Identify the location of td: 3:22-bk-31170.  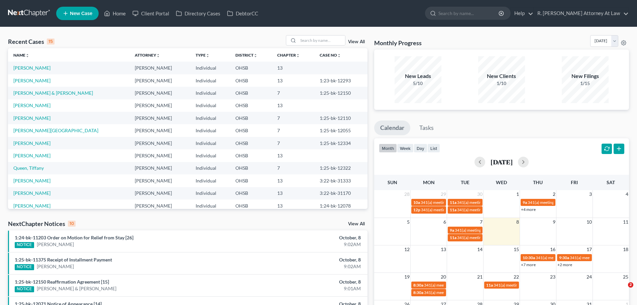
(341, 193).